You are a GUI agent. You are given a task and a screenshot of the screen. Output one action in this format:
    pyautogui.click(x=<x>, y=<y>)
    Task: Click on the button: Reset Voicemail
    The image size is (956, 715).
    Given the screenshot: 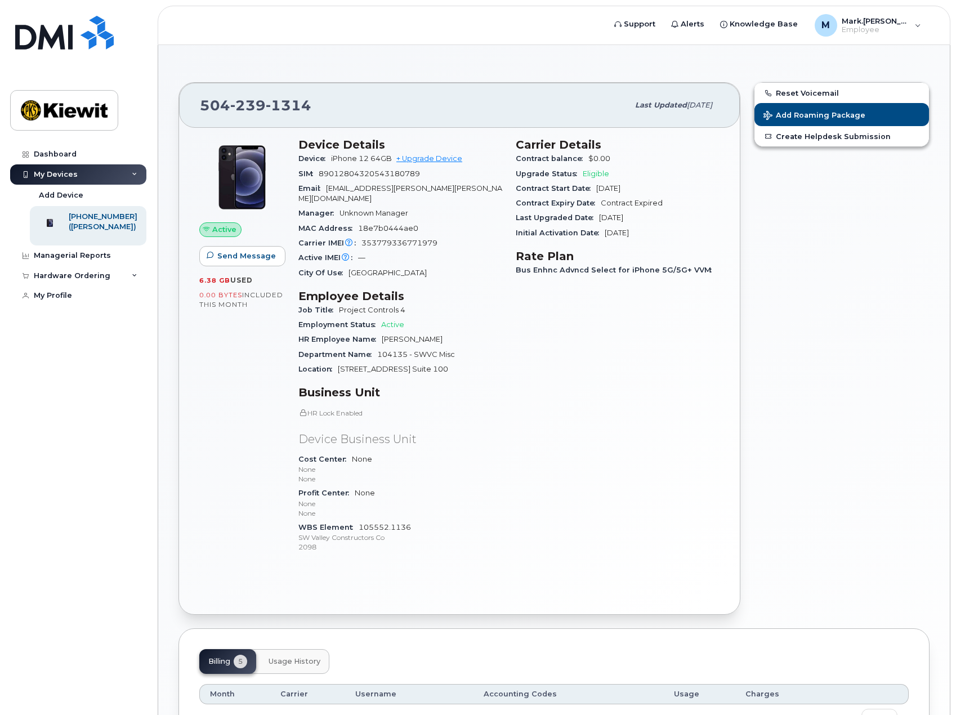 What is the action you would take?
    pyautogui.click(x=842, y=93)
    